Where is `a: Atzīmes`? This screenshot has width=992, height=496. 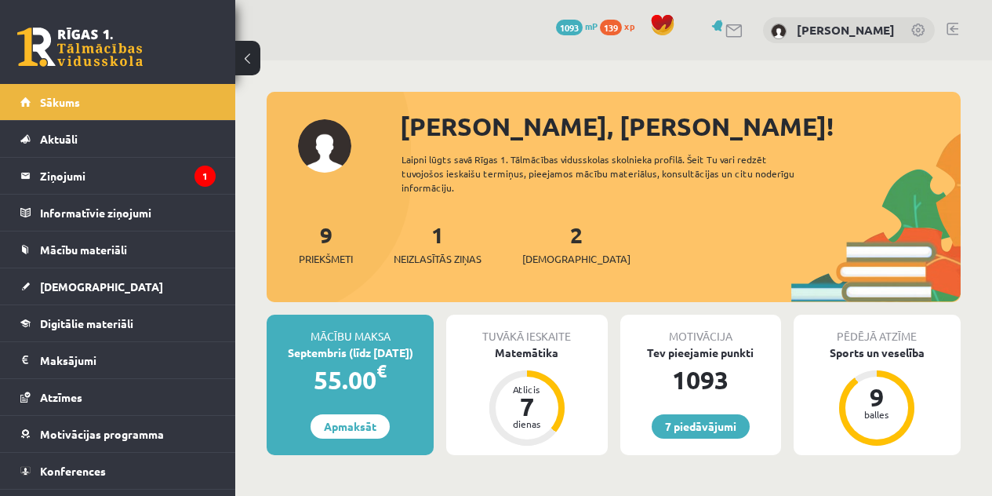 a: Atzīmes is located at coordinates (118, 397).